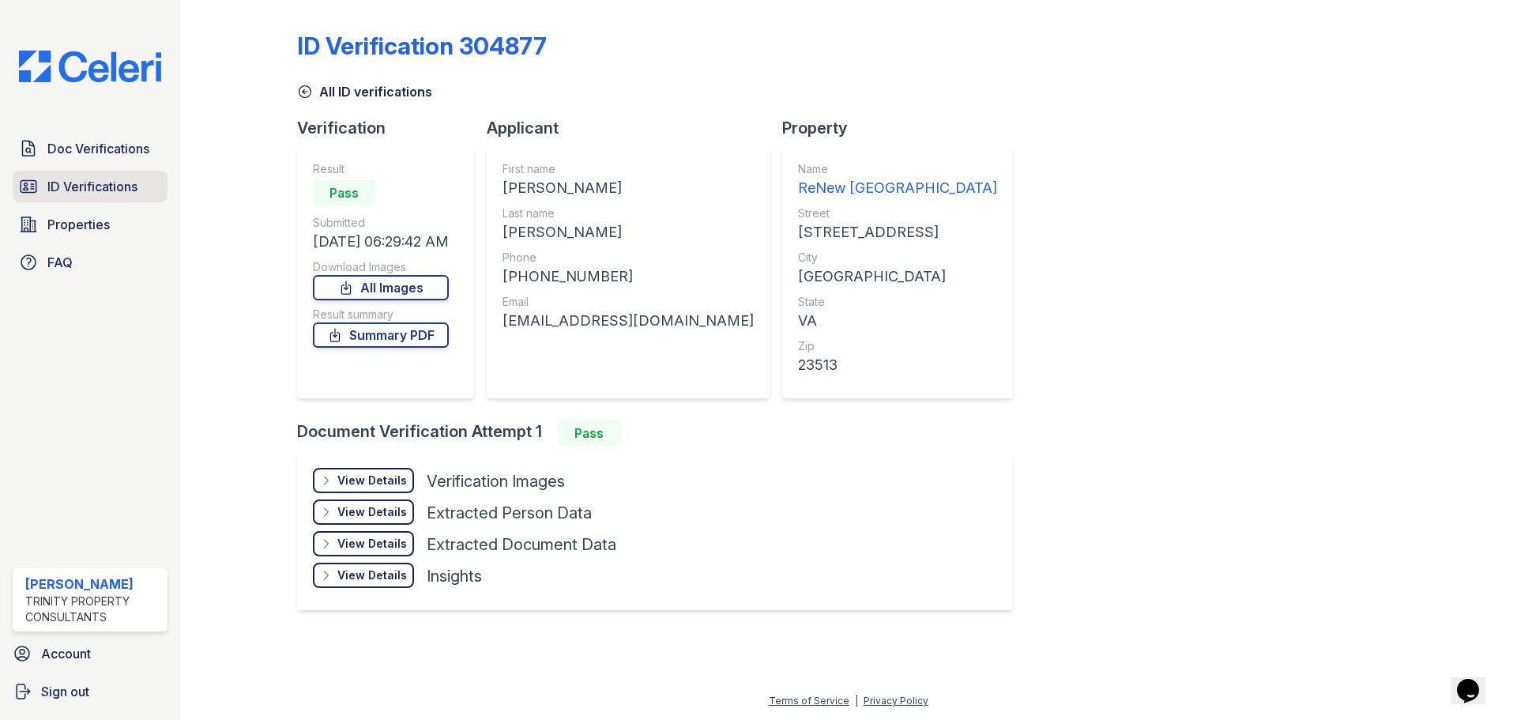 This screenshot has width=1517, height=720. Describe the element at coordinates (90, 653) in the screenshot. I see `a: Account` at that location.